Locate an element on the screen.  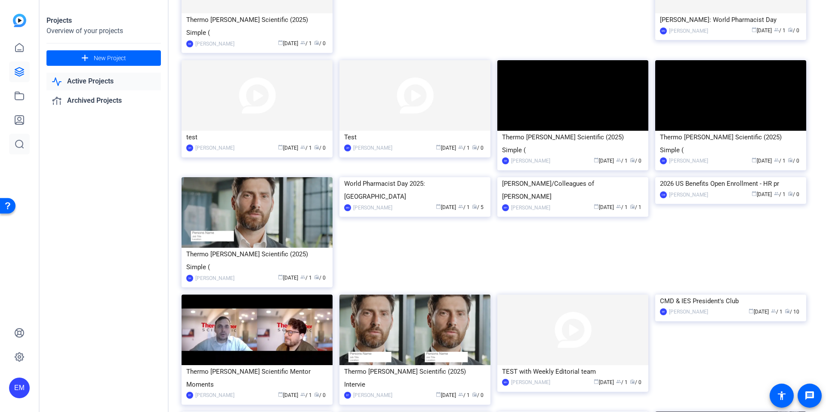
div: UH is located at coordinates (347, 148).